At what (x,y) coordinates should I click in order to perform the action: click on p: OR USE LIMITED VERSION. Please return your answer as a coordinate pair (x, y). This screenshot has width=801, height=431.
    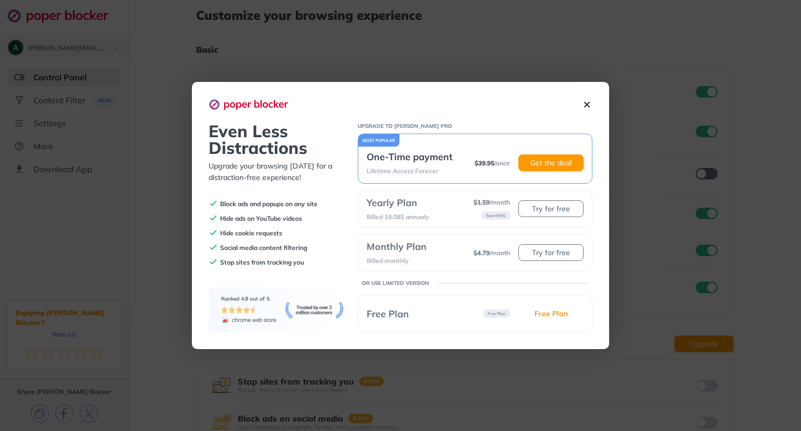
    Looking at the image, I should click on (395, 283).